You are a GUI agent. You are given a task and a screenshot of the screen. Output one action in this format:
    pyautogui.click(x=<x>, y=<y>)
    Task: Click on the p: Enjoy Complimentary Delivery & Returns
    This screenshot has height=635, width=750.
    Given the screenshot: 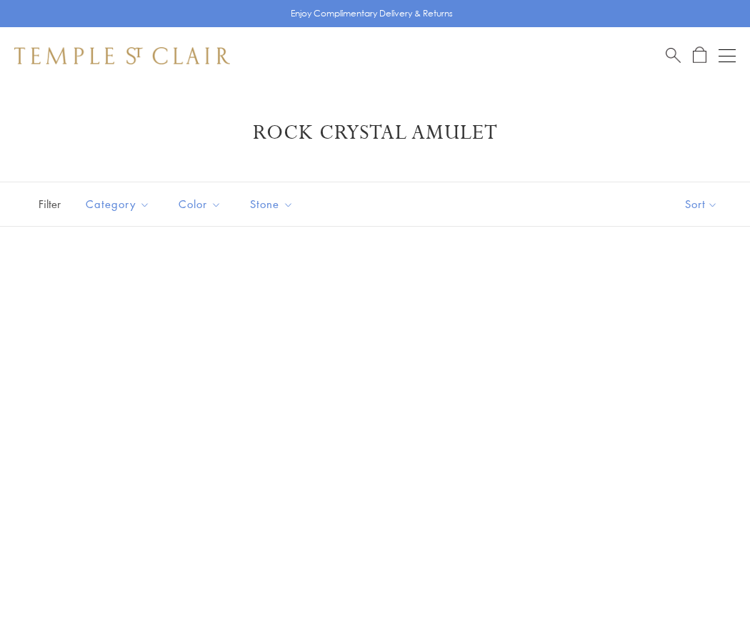 What is the action you would take?
    pyautogui.click(x=372, y=14)
    